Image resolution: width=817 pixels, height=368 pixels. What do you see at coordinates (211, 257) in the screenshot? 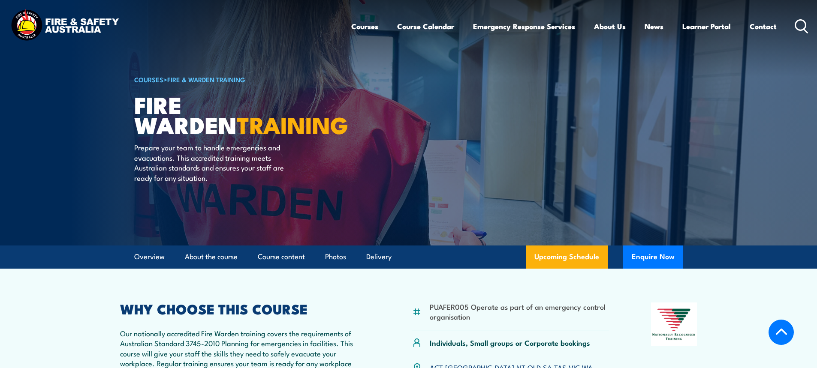
I see `a: About the course` at bounding box center [211, 257].